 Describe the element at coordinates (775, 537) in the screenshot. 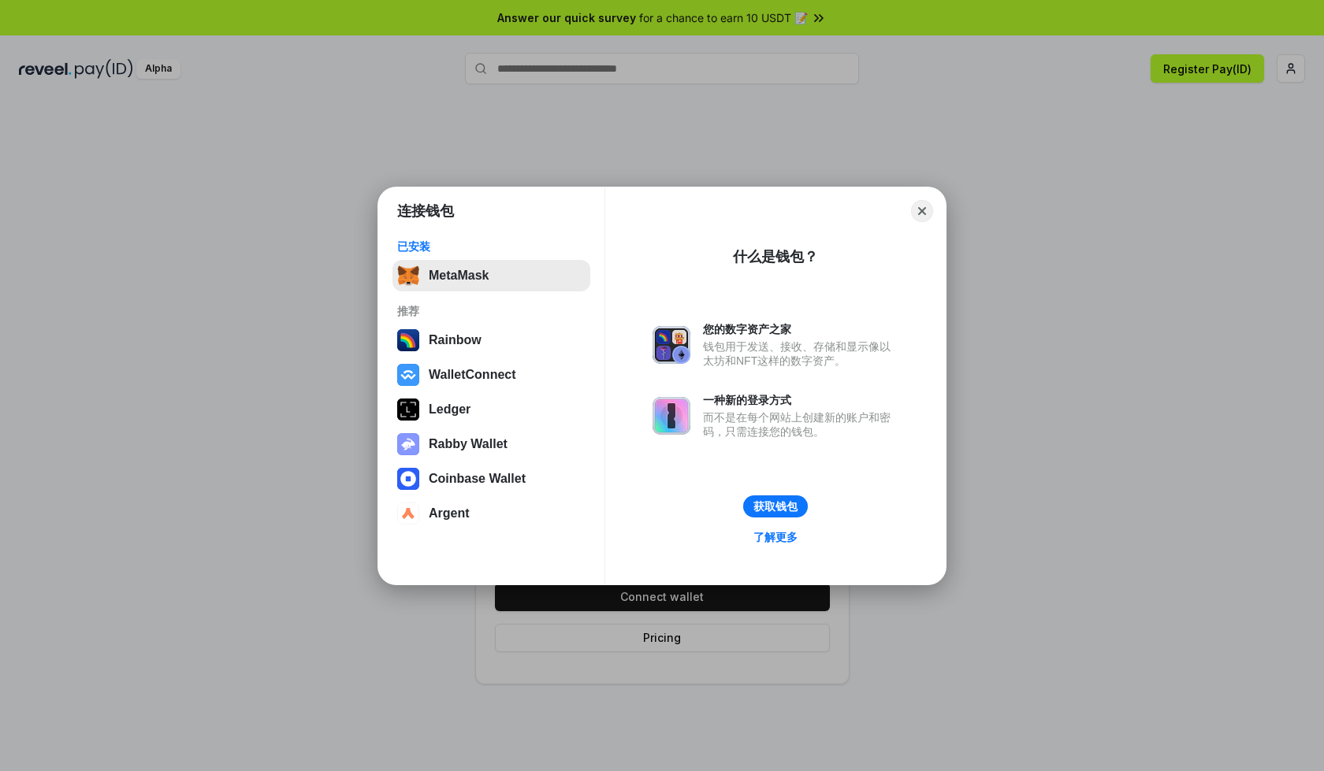

I see `div: 了解更多` at that location.